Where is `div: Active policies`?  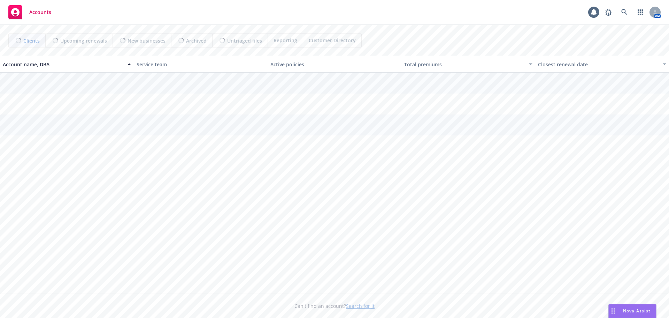 div: Active policies is located at coordinates (335, 64).